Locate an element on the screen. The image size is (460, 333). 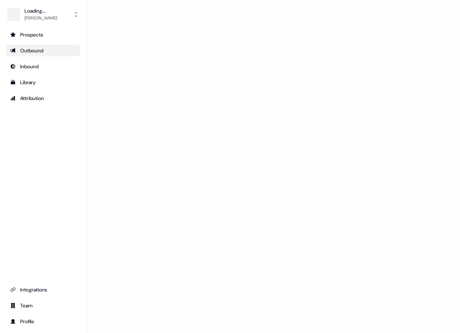
div: Loading... is located at coordinates (41, 11).